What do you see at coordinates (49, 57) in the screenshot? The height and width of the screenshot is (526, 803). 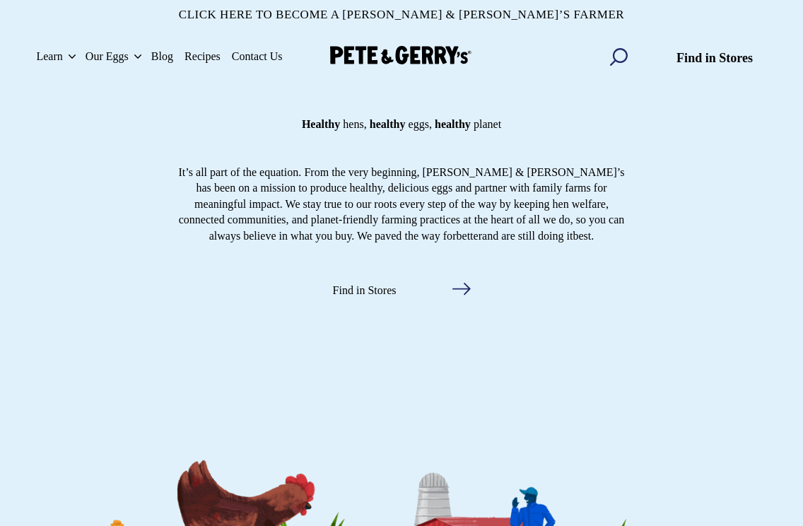 I see `a: Learn` at bounding box center [49, 57].